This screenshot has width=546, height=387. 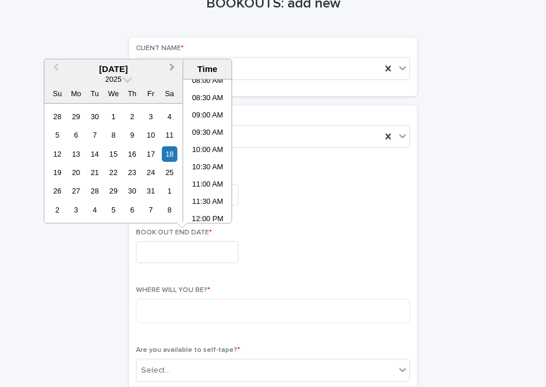 I want to click on div: month 2025-10, so click(x=113, y=163).